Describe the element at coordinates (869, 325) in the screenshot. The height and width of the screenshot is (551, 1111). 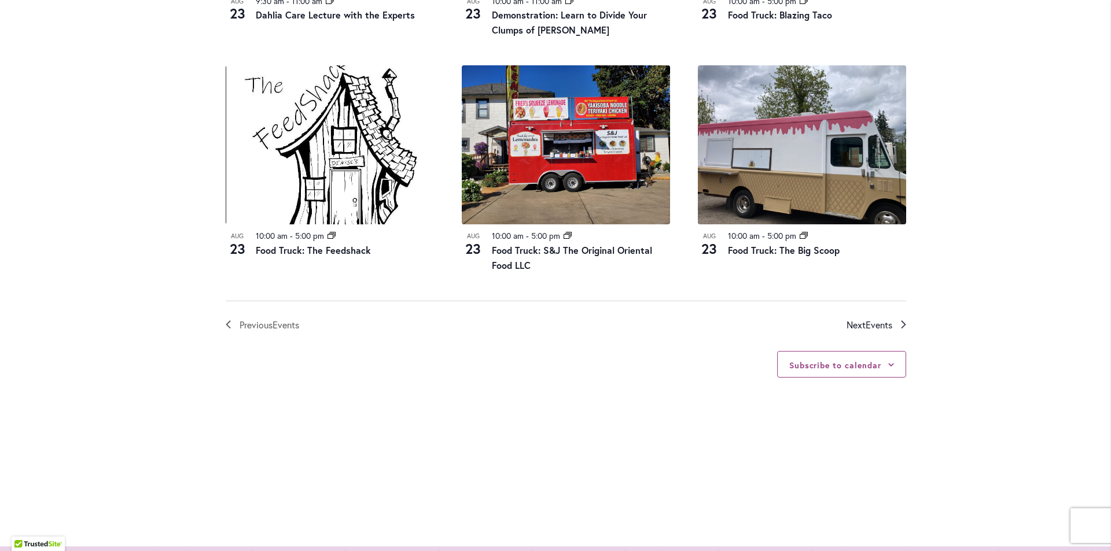
I see `span: Next` at that location.